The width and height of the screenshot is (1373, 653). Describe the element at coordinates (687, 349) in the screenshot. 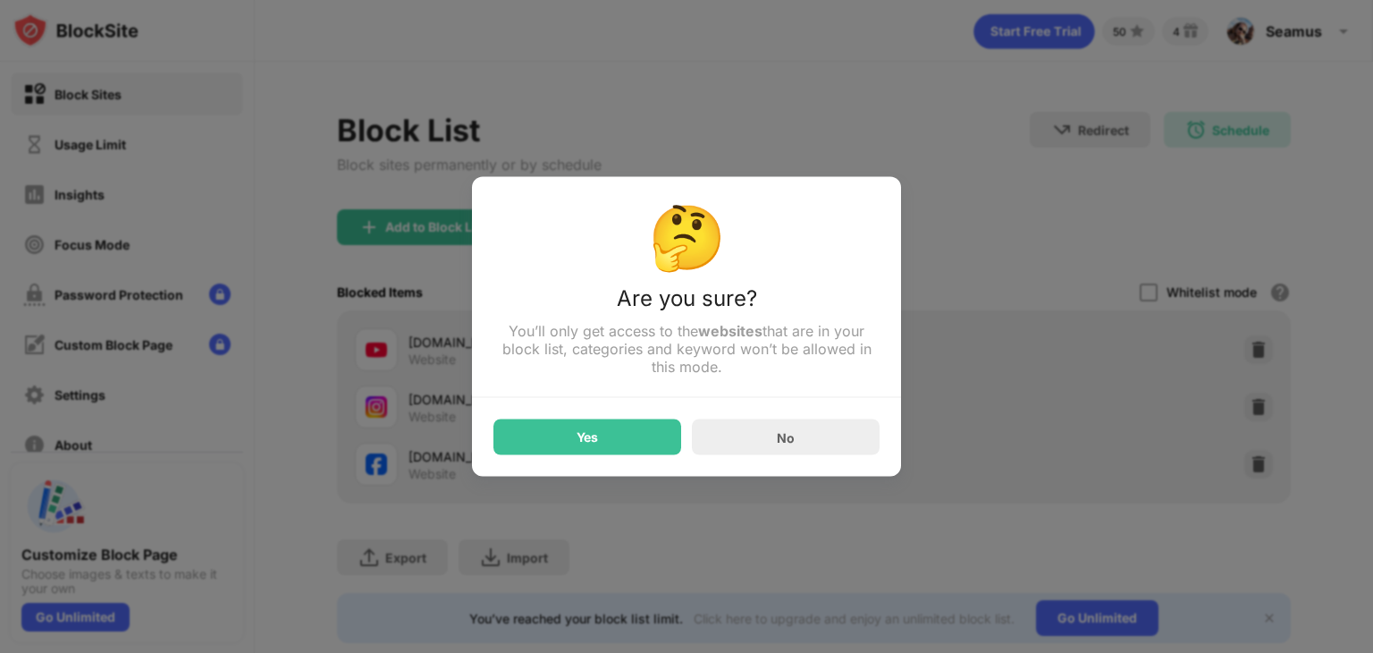

I see `div: You’ll only get access to the that are in your block list, categories and keyword won’t be allowe...` at that location.